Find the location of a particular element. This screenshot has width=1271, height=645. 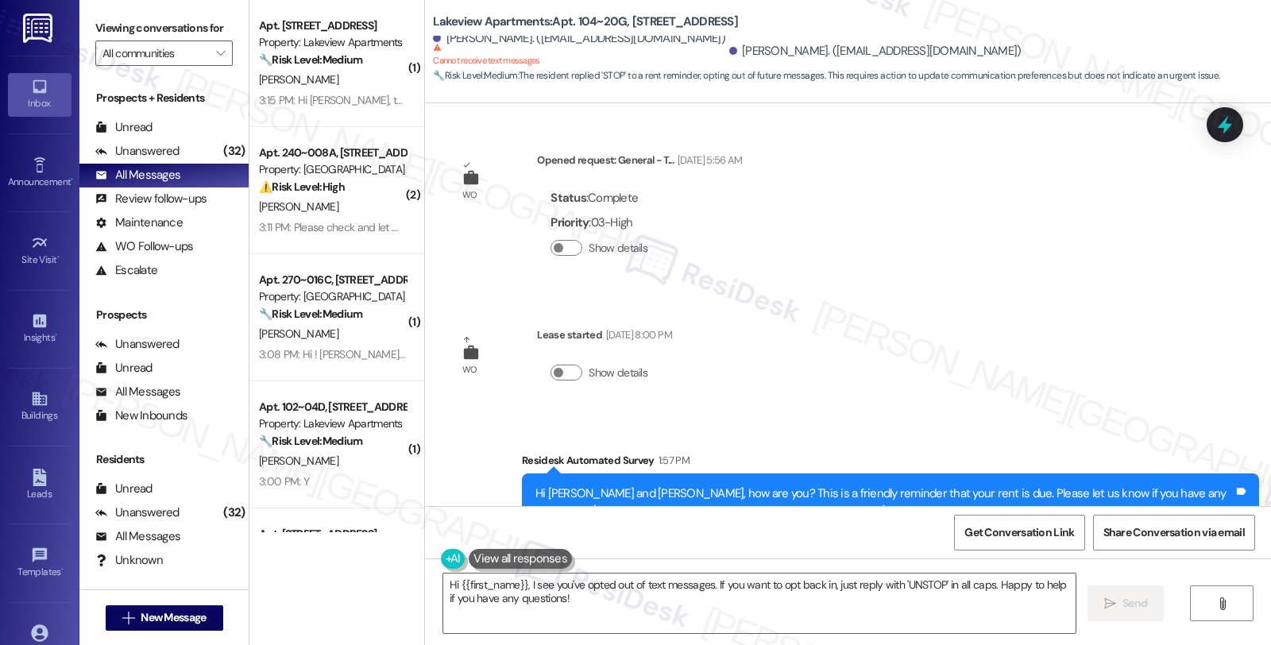

span: Share Conversation via email is located at coordinates (1174, 532).